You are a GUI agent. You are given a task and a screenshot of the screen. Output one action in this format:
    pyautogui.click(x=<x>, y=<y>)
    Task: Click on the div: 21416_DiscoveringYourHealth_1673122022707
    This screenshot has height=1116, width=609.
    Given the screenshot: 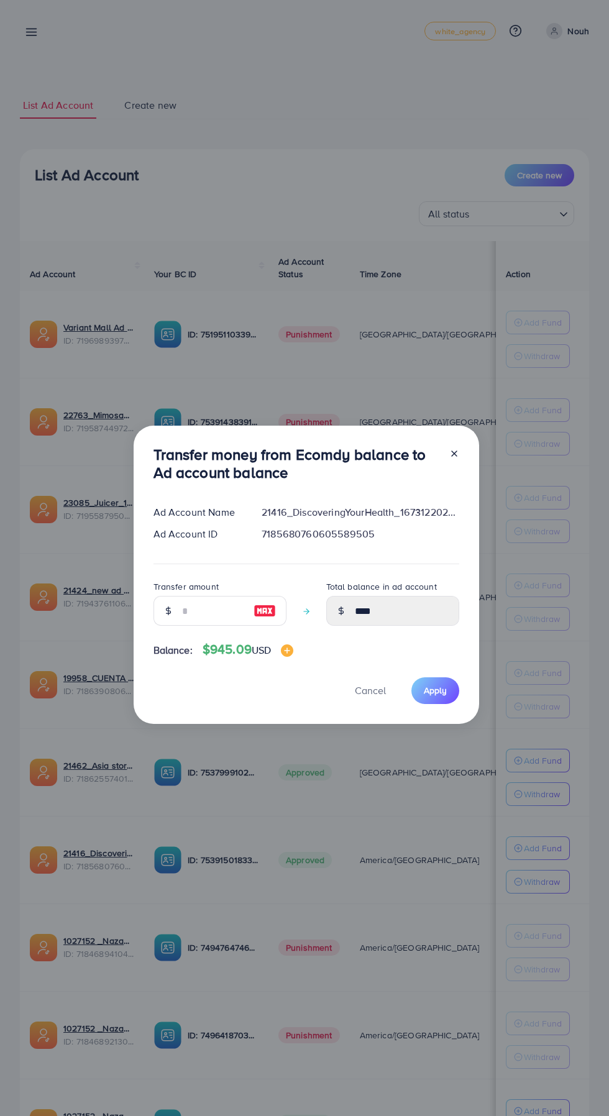 What is the action you would take?
    pyautogui.click(x=360, y=512)
    